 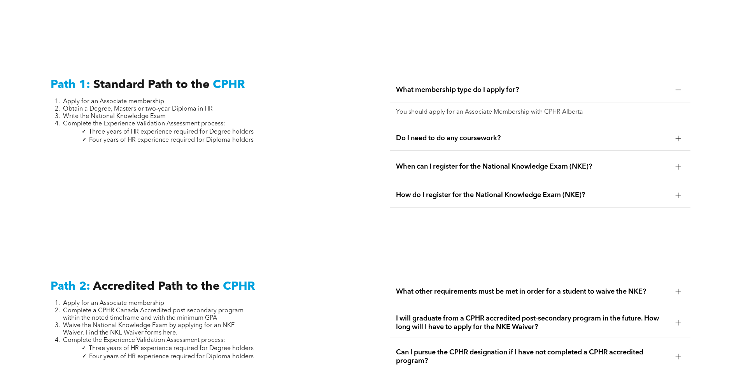 What do you see at coordinates (70, 286) in the screenshot?
I see `span: Path 2:` at bounding box center [70, 286].